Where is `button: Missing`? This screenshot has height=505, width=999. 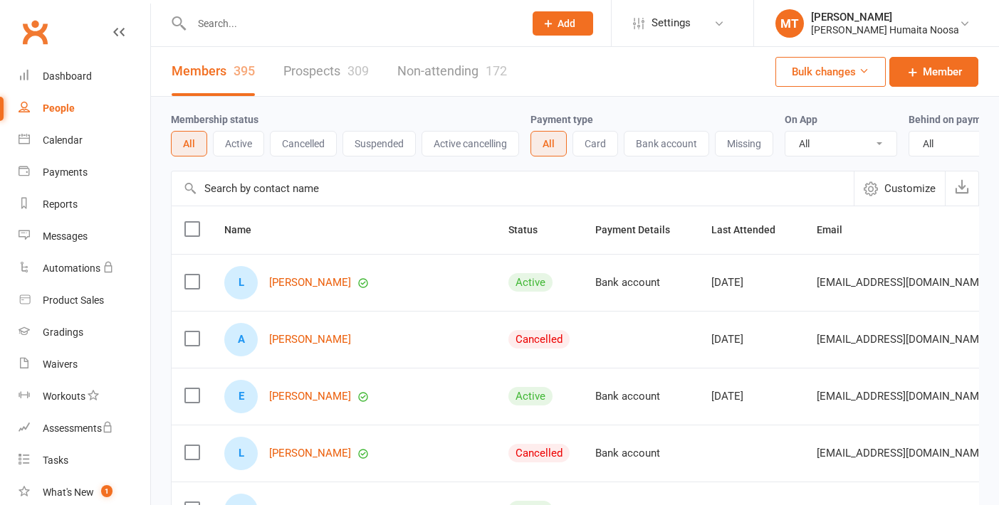
button: Missing is located at coordinates (744, 144).